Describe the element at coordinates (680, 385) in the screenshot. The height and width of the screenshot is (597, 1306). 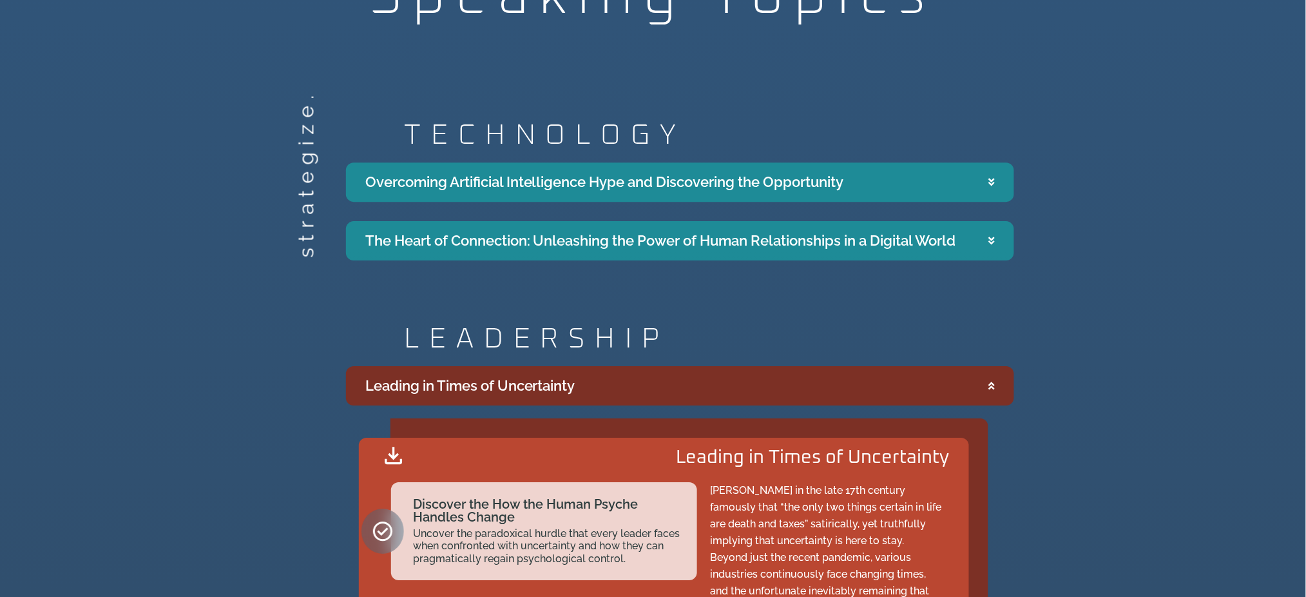
I see `summary: Leading in Times of Uncertainty` at that location.